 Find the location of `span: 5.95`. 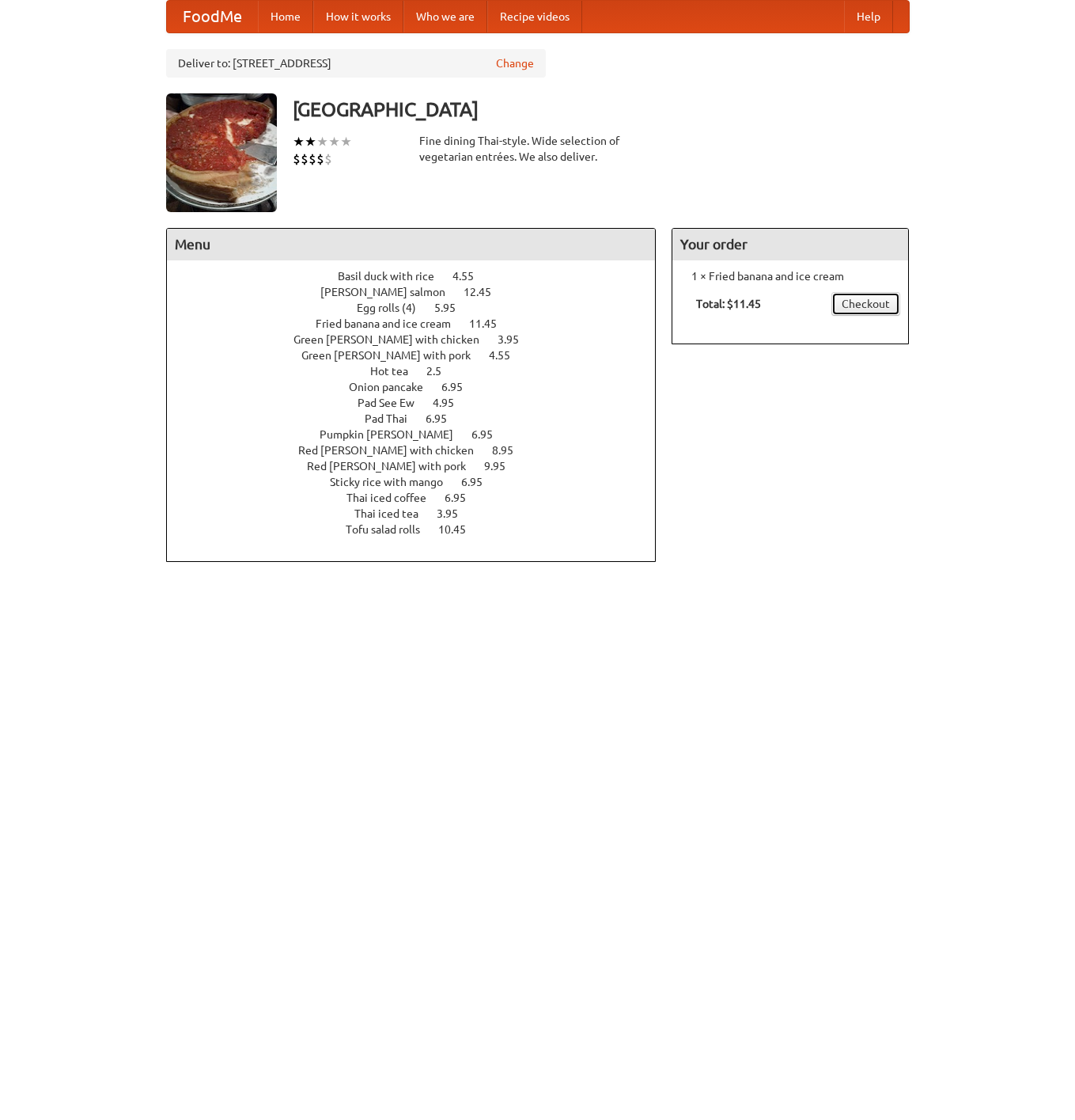

span: 5.95 is located at coordinates (452, 308).